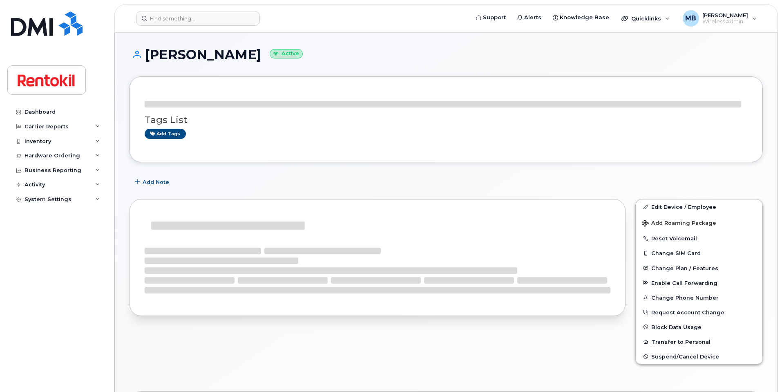 This screenshot has height=392, width=782. What do you see at coordinates (684, 268) in the screenshot?
I see `span: Change Plan / Features` at bounding box center [684, 268].